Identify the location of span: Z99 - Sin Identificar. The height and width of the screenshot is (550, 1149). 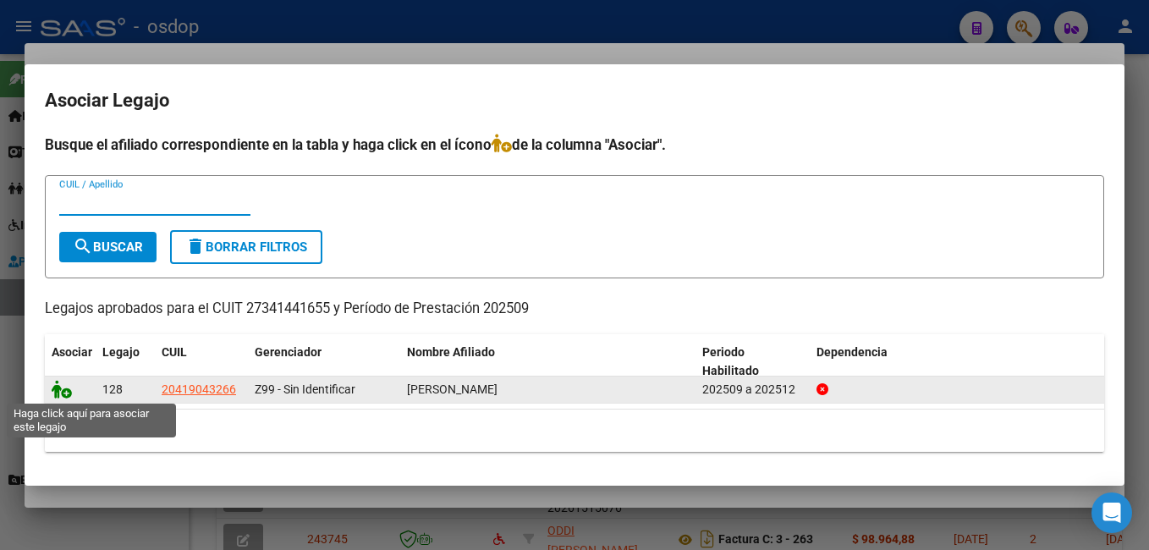
(305, 389).